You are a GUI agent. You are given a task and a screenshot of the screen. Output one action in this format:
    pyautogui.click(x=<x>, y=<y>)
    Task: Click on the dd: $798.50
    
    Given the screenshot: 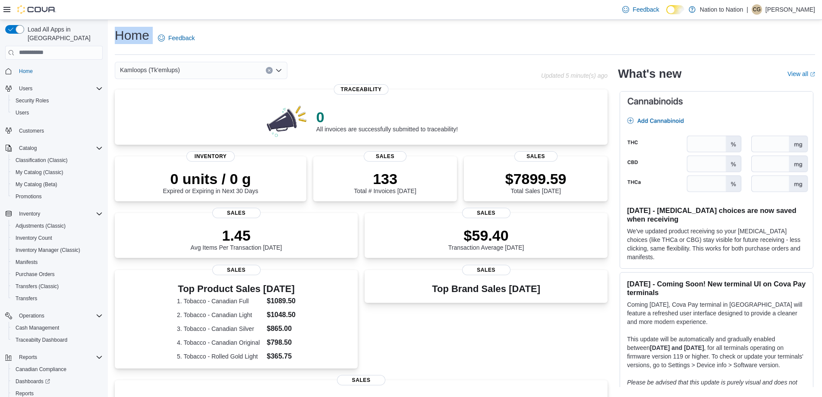 What is the action you would take?
    pyautogui.click(x=281, y=342)
    